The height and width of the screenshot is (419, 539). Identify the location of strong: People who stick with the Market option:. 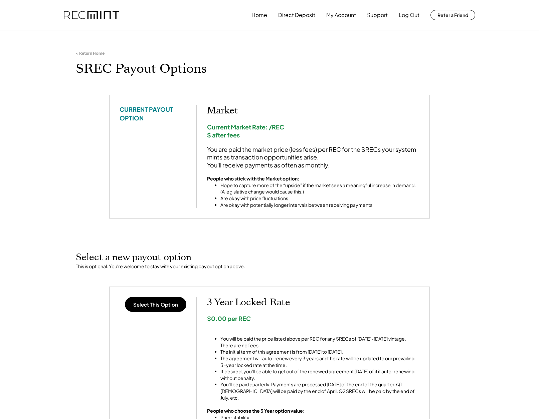
(253, 179).